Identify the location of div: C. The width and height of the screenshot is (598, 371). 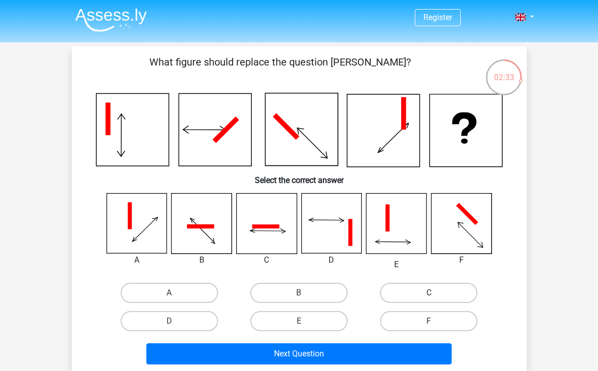
(266, 260).